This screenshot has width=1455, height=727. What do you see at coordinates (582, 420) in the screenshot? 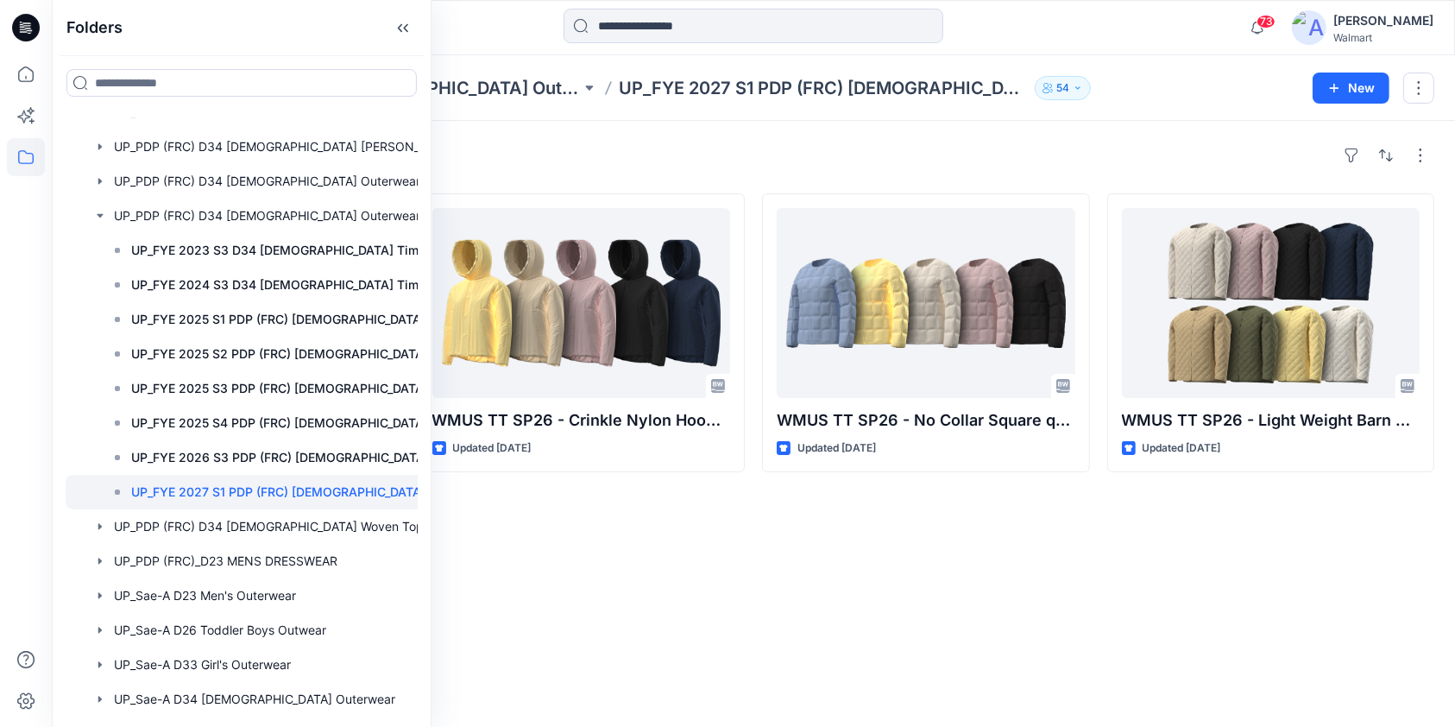
I see `p: WMUS TT SP26 - Crinkle Nylon Hooded Puffer 42525` at bounding box center [582, 420].